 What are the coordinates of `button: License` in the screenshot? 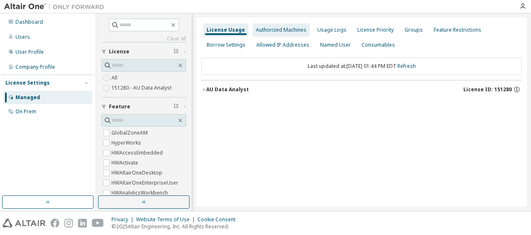 It's located at (143, 52).